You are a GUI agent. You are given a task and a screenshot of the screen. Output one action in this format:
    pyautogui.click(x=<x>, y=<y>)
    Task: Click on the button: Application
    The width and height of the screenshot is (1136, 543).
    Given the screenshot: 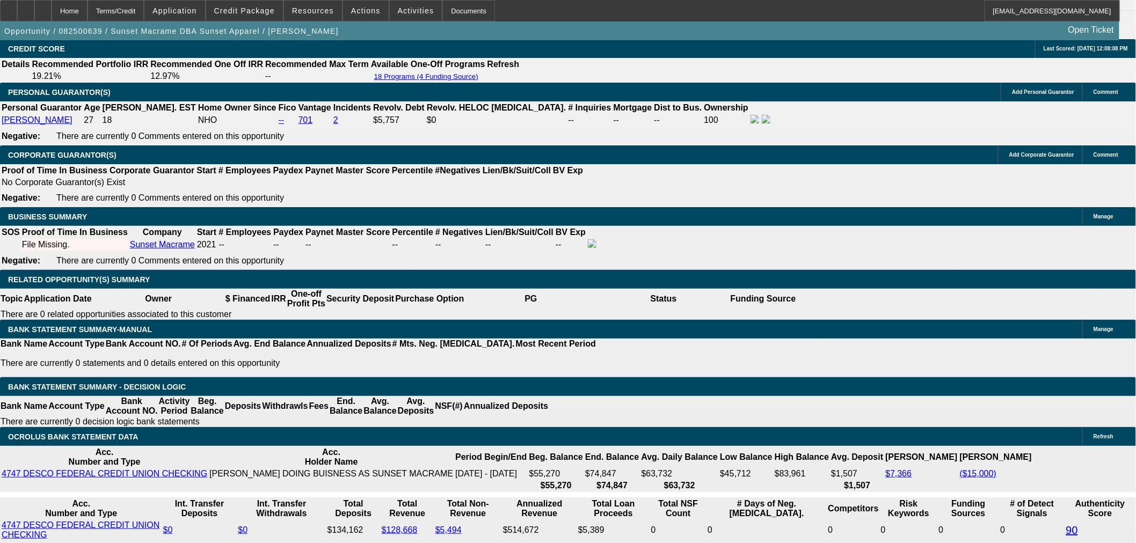 What is the action you would take?
    pyautogui.click(x=175, y=11)
    